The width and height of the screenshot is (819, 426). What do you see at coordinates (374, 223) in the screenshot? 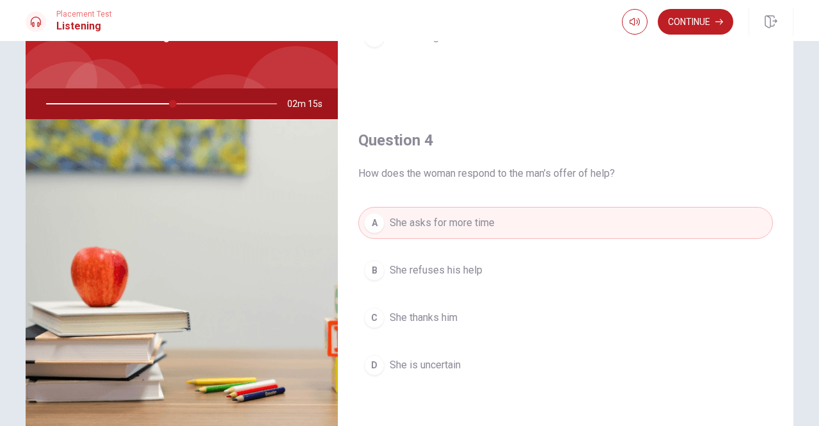
I see `div: A` at bounding box center [374, 223].